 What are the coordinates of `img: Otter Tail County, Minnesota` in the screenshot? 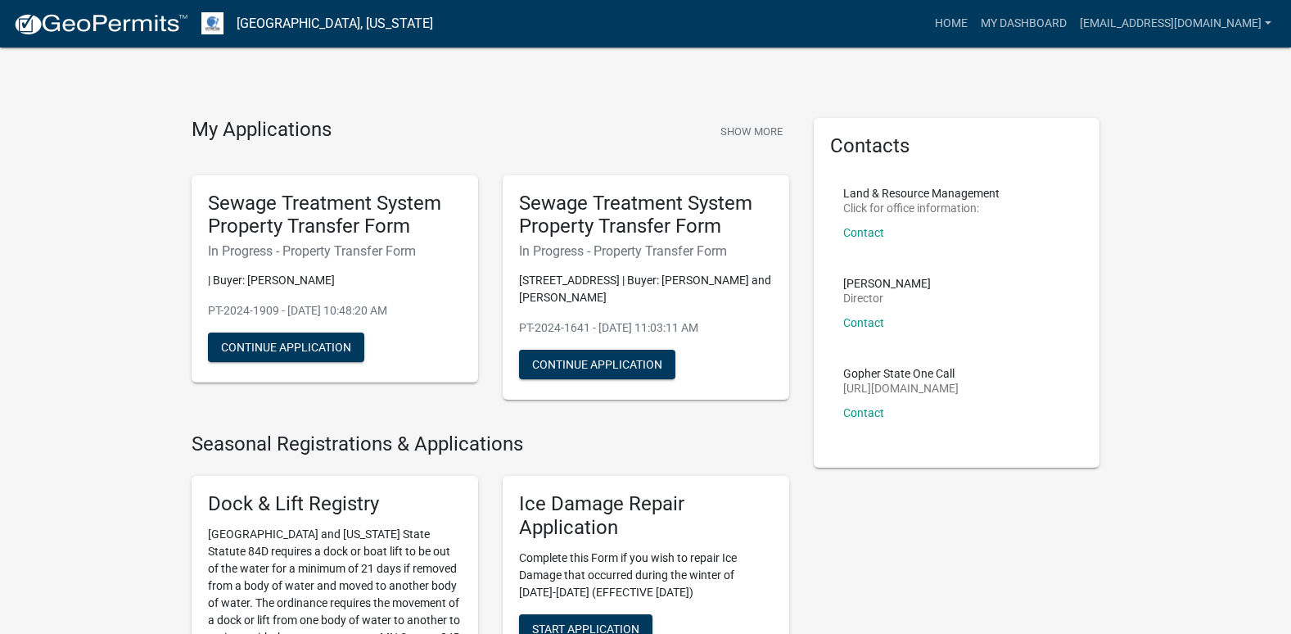 It's located at (212, 23).